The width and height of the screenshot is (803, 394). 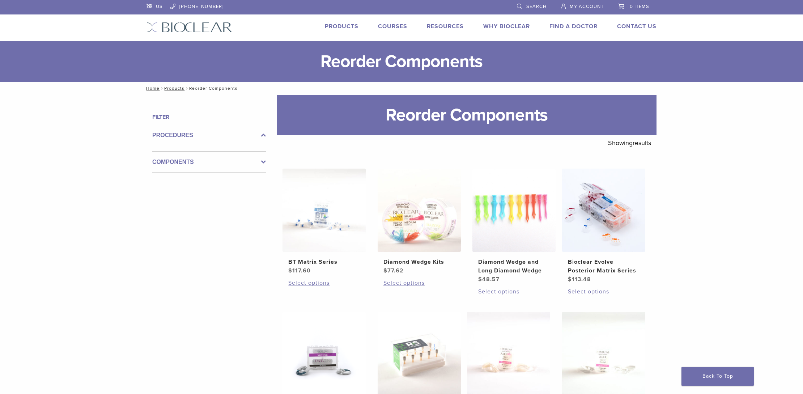 I want to click on a: Bioclear Evolve Posterior Matrix SeriesBioclear Evolve Posterior Matrix Series $113.48, so click(x=604, y=226).